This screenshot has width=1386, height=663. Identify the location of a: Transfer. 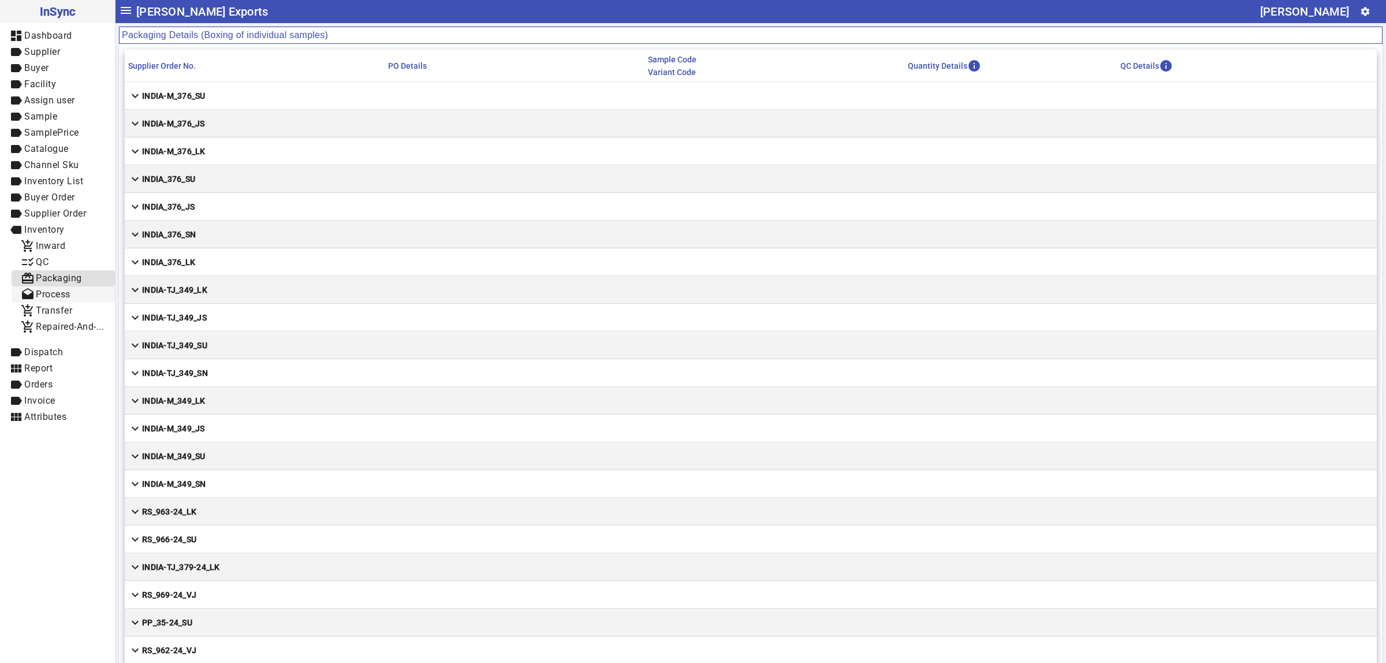
(63, 311).